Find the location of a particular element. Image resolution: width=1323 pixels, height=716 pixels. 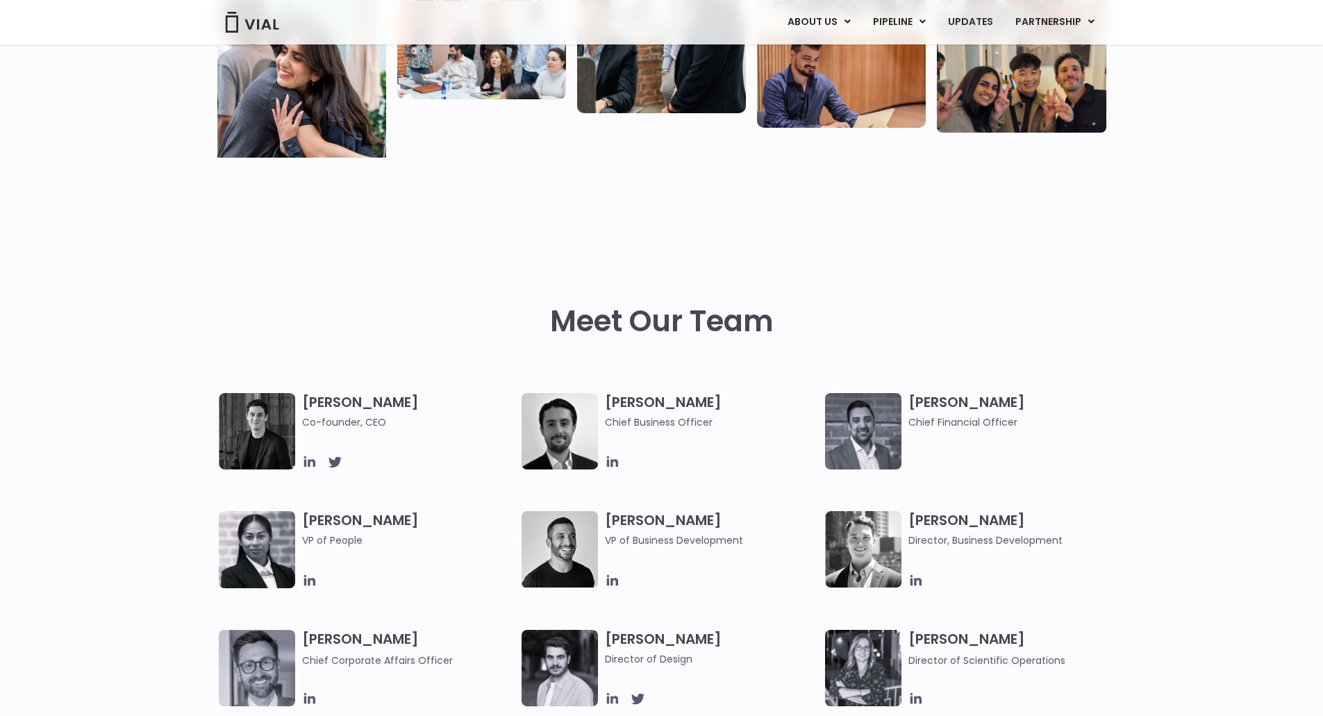

a: UPDATES is located at coordinates (971, 22).